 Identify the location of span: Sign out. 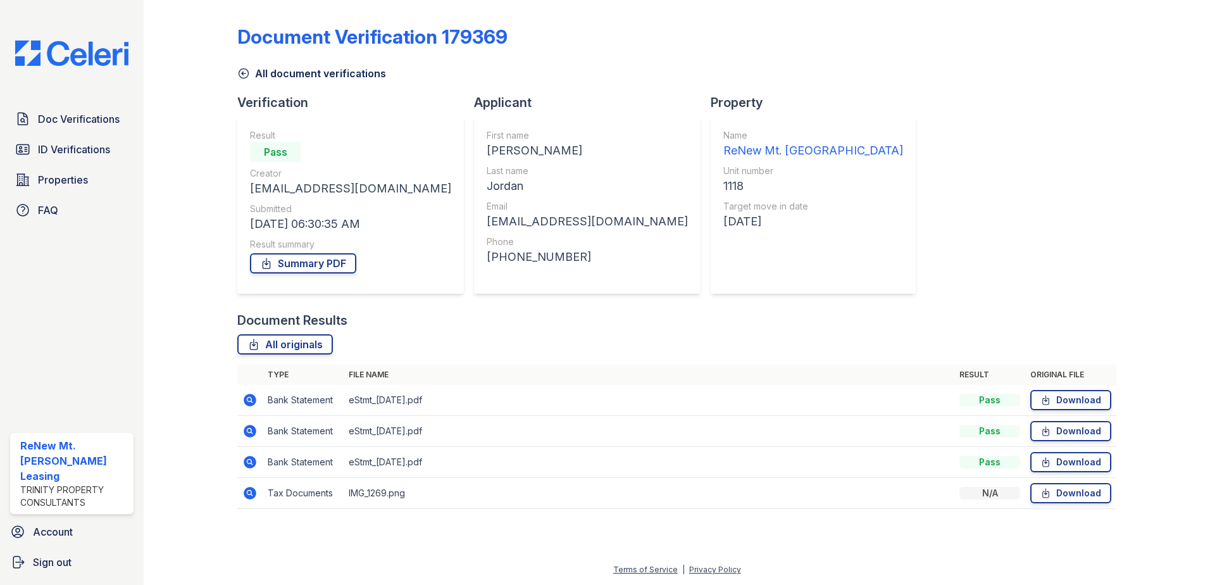
(52, 562).